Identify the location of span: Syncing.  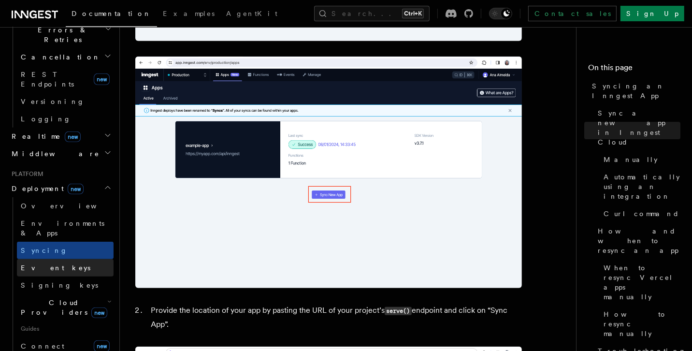
(44, 250).